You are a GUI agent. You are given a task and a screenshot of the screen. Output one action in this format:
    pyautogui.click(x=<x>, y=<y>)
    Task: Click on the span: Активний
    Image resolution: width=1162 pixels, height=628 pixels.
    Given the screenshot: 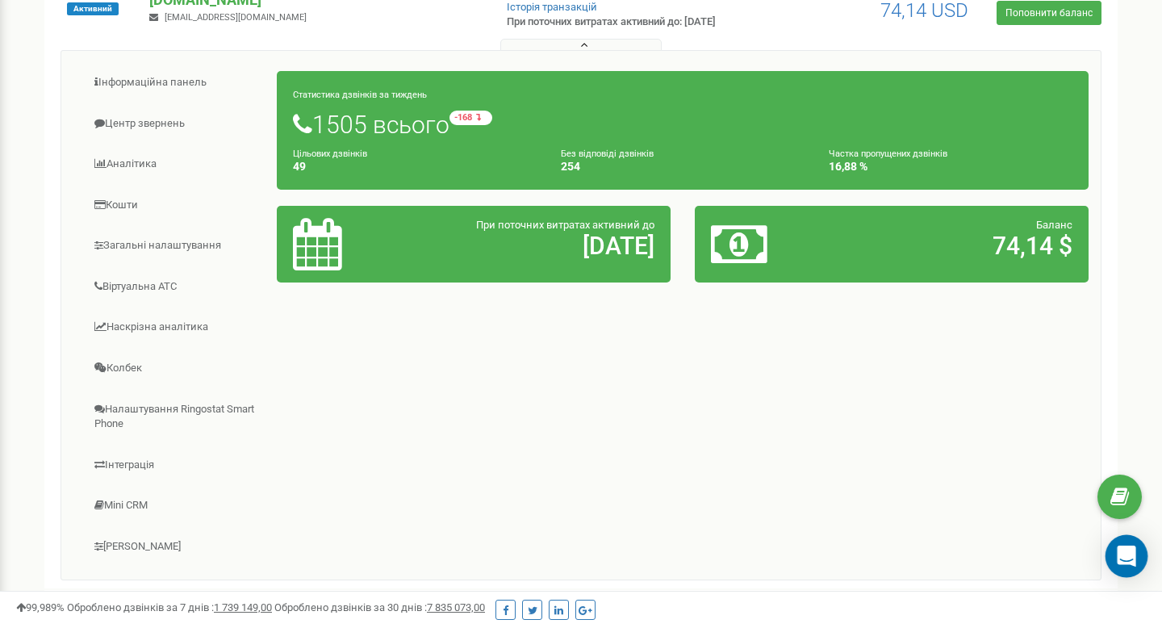 What is the action you would take?
    pyautogui.click(x=93, y=9)
    